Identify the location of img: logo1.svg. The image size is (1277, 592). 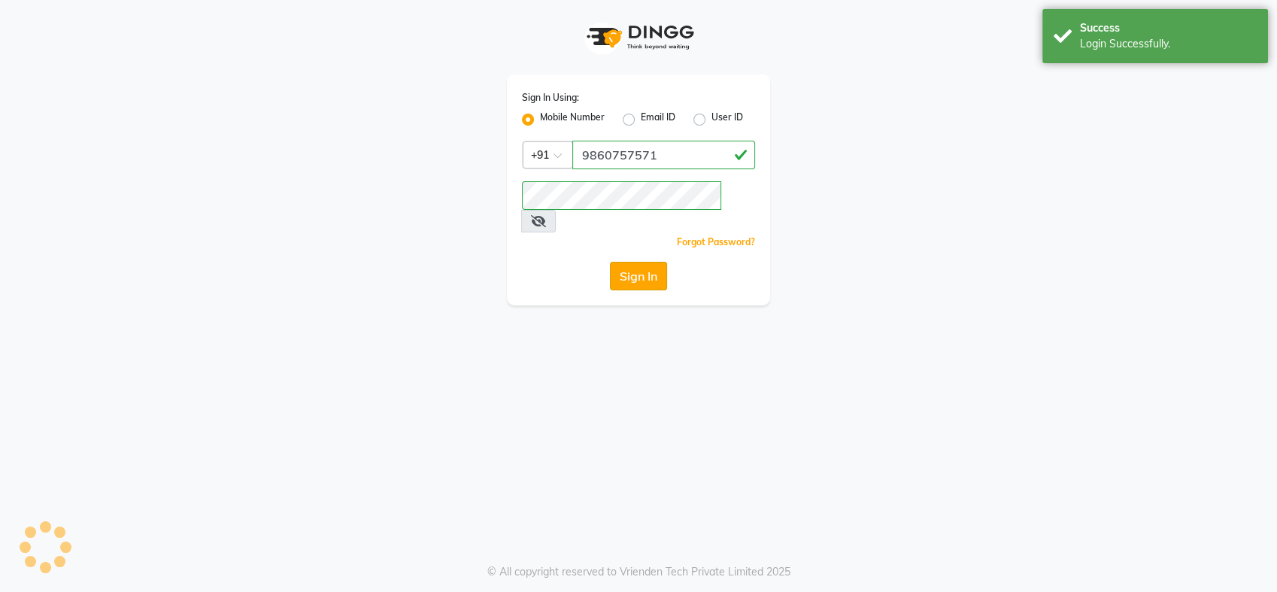
(639, 37).